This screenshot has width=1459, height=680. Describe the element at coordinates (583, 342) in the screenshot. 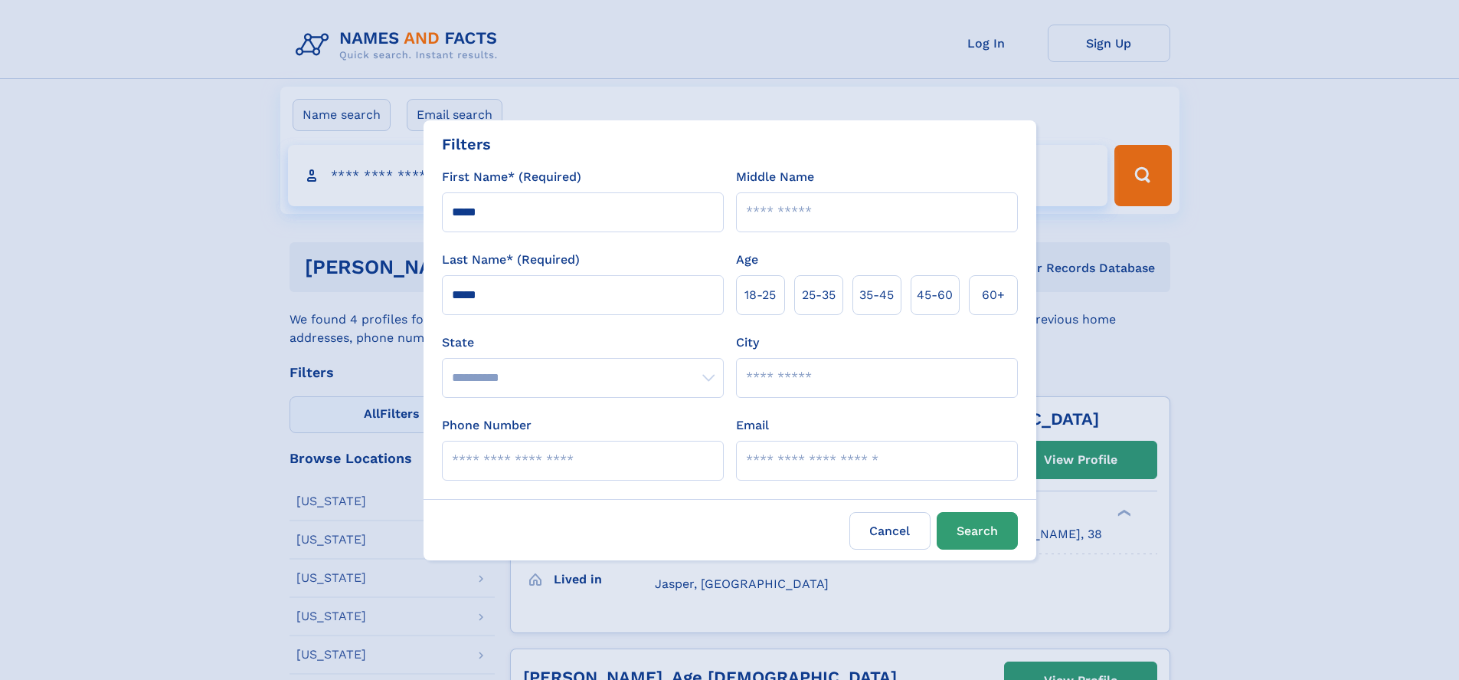

I see `label: State` at that location.